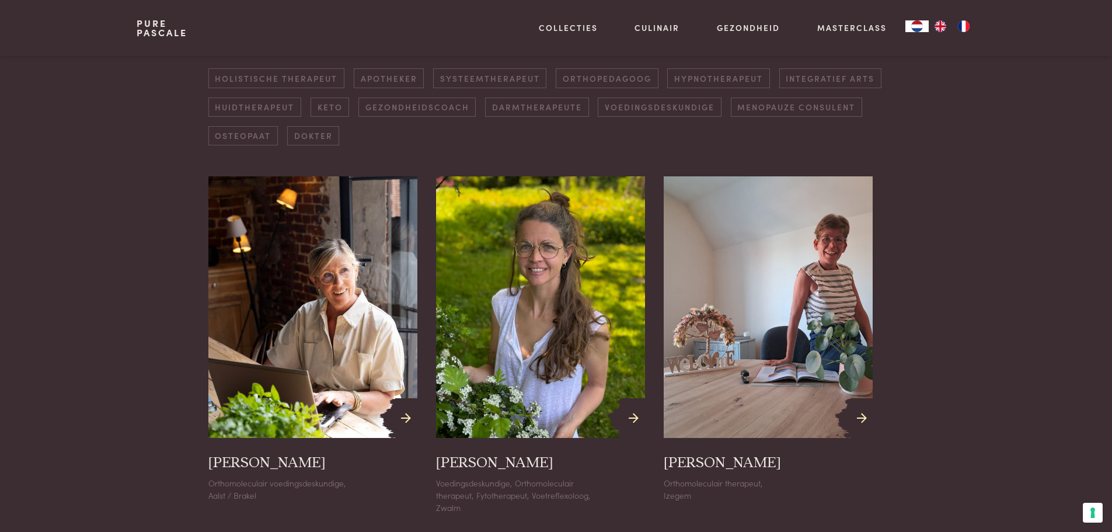  I want to click on img: Nele Debosschere, so click(768, 307).